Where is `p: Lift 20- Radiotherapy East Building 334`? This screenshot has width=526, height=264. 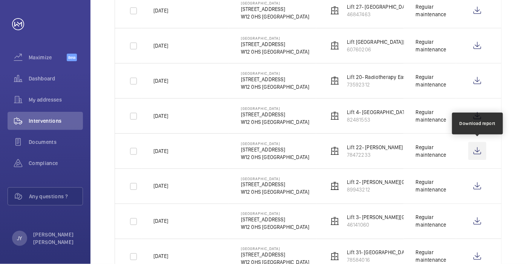
p: Lift 20- Radiotherapy East Building 334 is located at coordinates (393, 77).